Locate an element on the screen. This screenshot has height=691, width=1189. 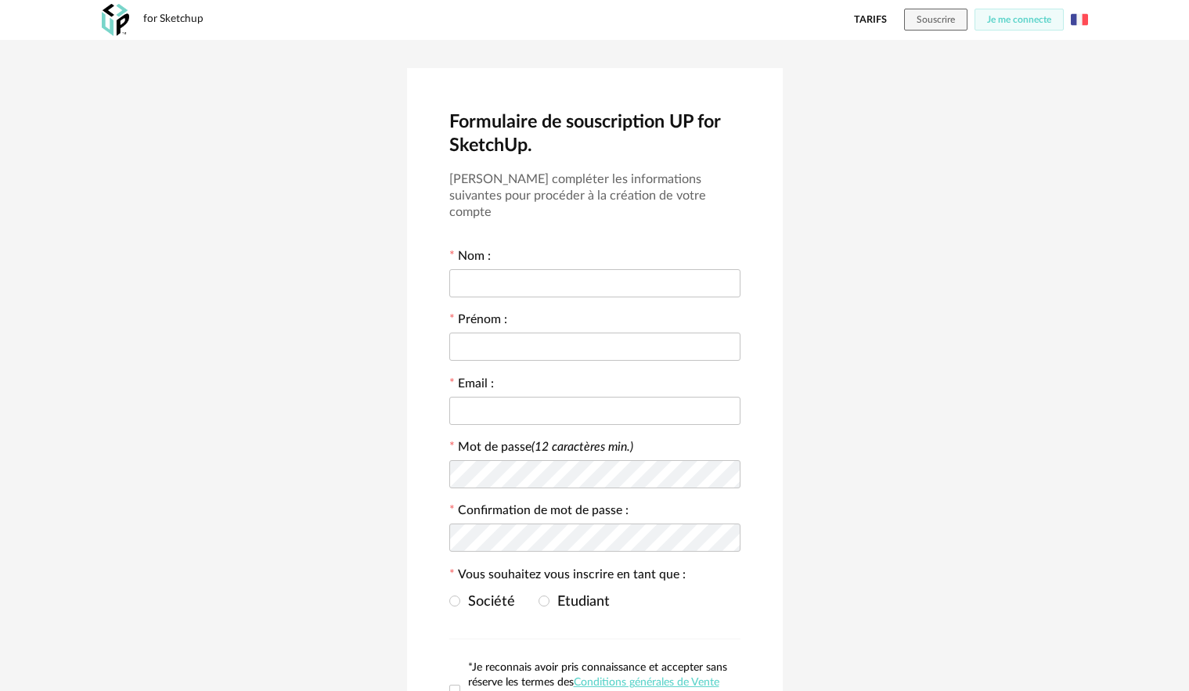
label: Email : is located at coordinates (471, 386).